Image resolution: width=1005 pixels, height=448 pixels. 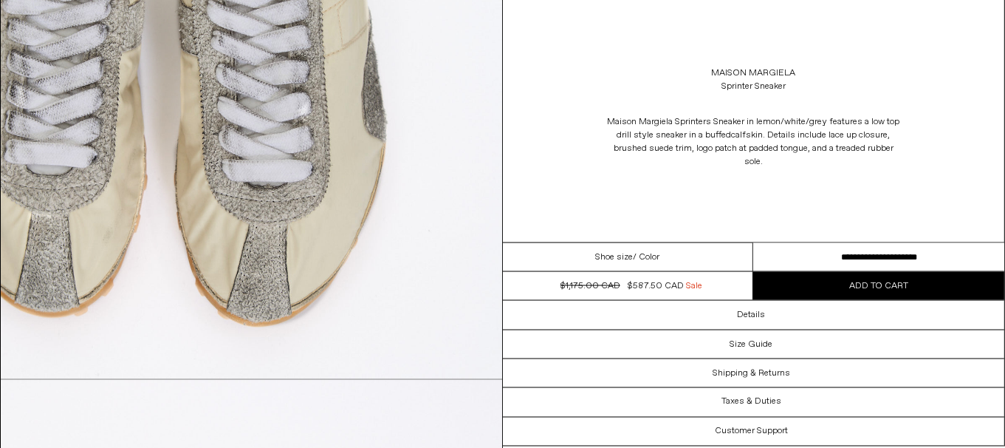 What do you see at coordinates (751, 431) in the screenshot?
I see `h3: Customer Support` at bounding box center [751, 431].